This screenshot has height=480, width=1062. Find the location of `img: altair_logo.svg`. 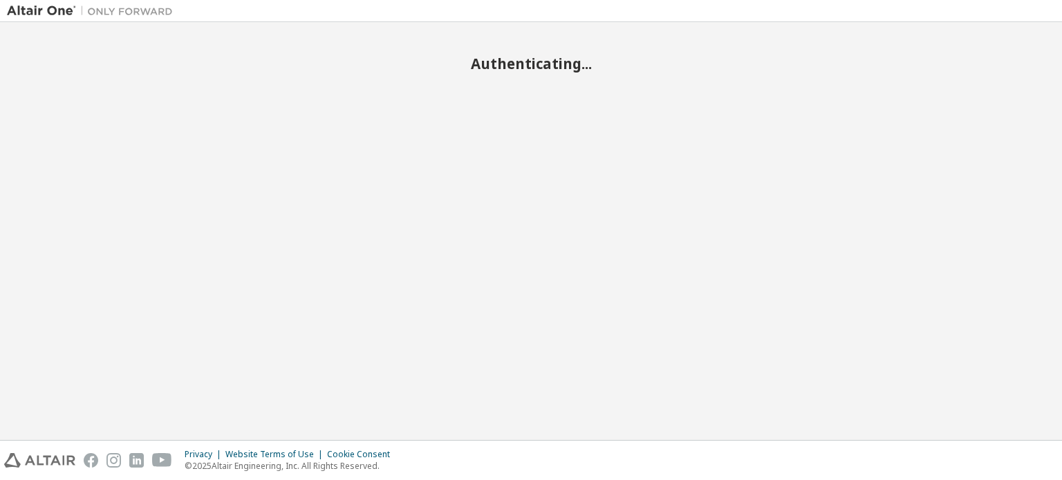

img: altair_logo.svg is located at coordinates (39, 460).